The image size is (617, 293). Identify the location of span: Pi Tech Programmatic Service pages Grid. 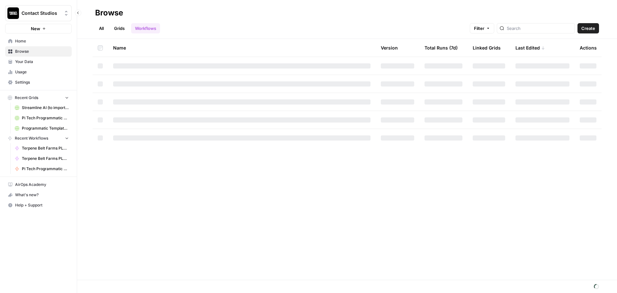
(45, 118).